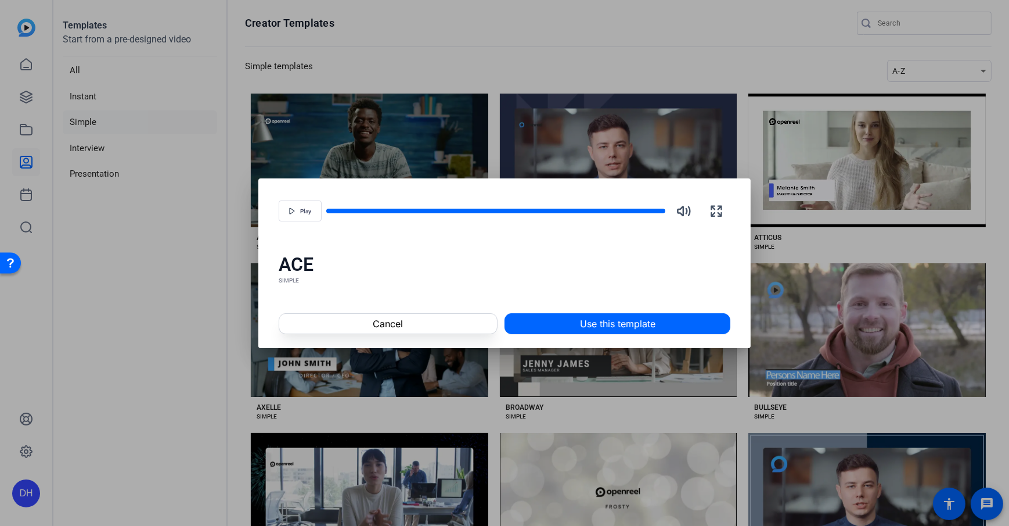  Describe the element at coordinates (388, 323) in the screenshot. I see `button: Cancel` at that location.